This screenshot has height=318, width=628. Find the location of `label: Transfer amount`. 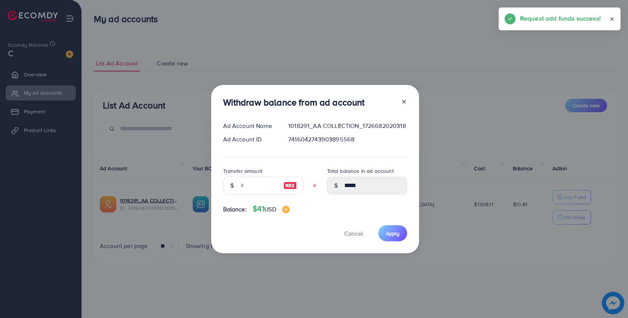

label: Transfer amount is located at coordinates (242, 171).